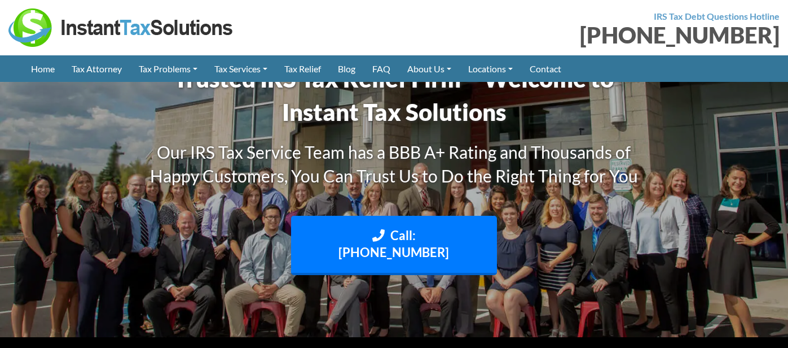  What do you see at coordinates (429, 68) in the screenshot?
I see `a: About Us` at bounding box center [429, 68].